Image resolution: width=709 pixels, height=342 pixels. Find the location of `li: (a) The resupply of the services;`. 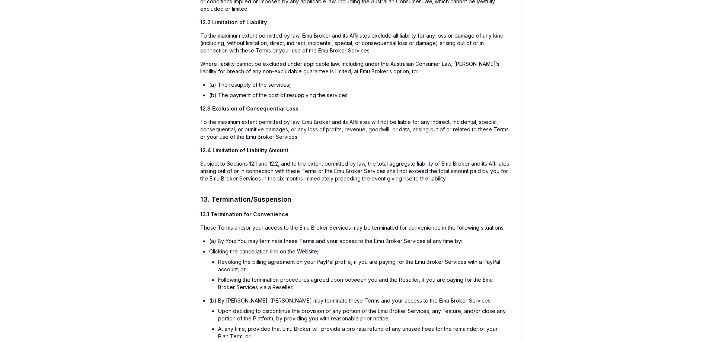

li: (a) The resupply of the services; is located at coordinates (359, 85).